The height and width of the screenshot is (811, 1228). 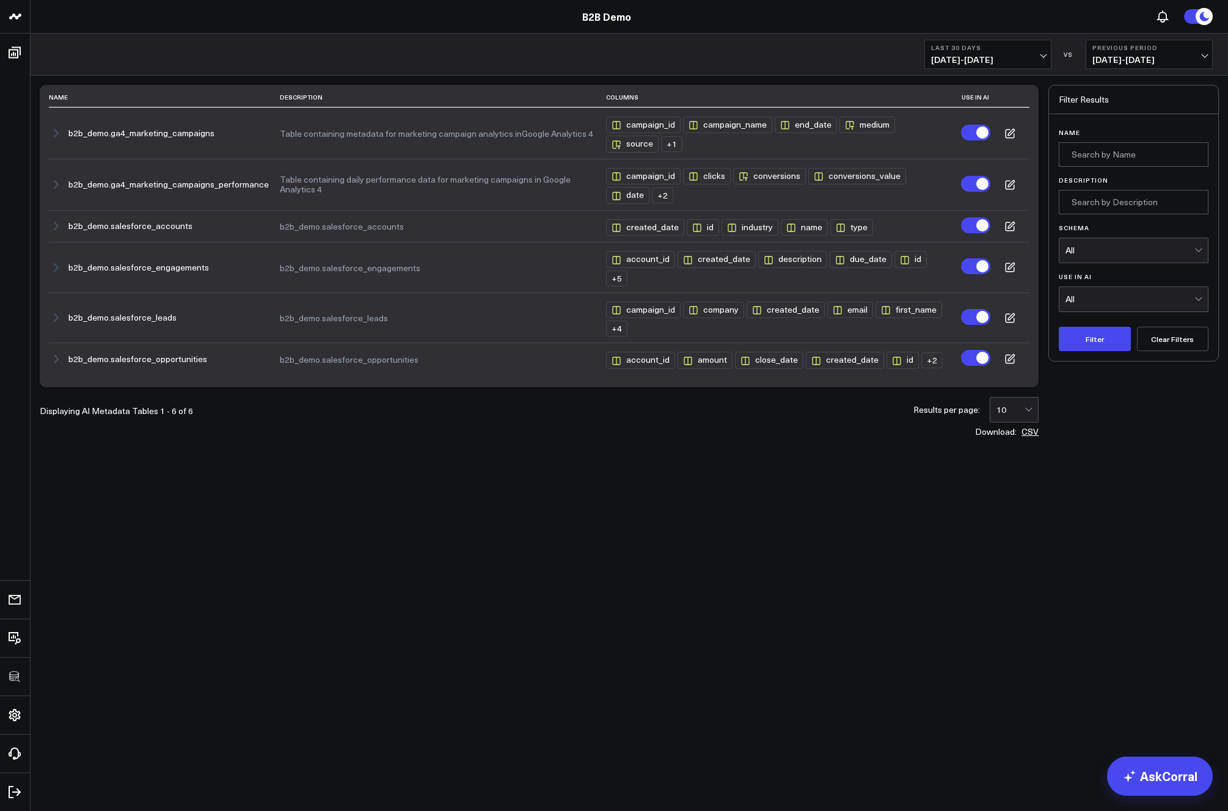 What do you see at coordinates (750, 227) in the screenshot?
I see `div: industry` at bounding box center [750, 227].